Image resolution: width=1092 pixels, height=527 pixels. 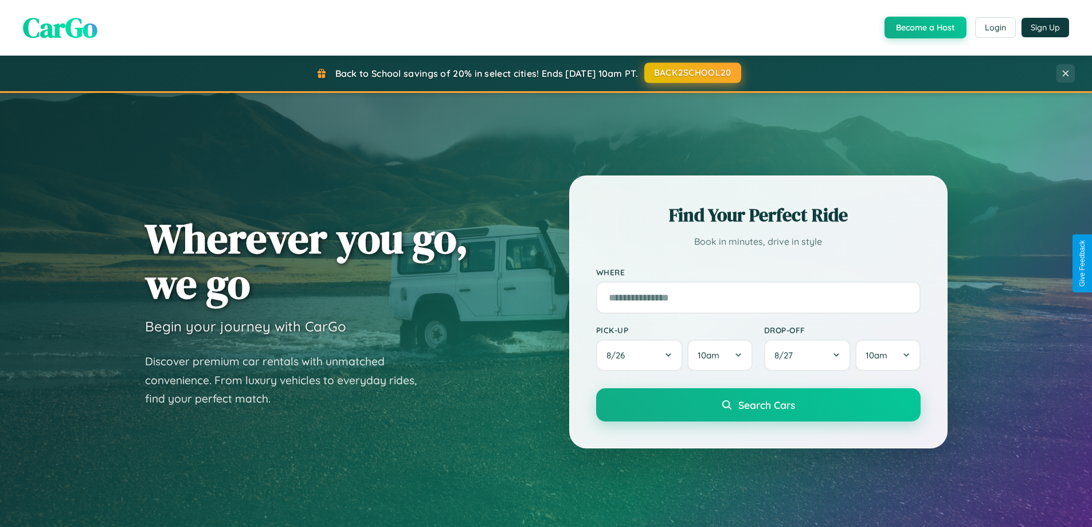 What do you see at coordinates (692, 73) in the screenshot?
I see `button: BACK2SCHOOL20` at bounding box center [692, 73].